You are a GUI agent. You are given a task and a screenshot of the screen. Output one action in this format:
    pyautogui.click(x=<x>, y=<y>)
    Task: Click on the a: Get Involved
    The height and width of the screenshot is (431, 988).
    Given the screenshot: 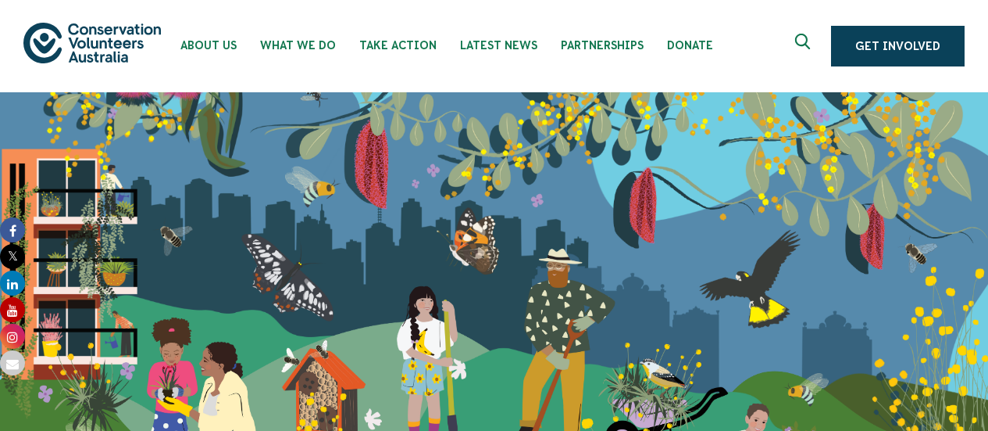 What is the action you would take?
    pyautogui.click(x=898, y=46)
    